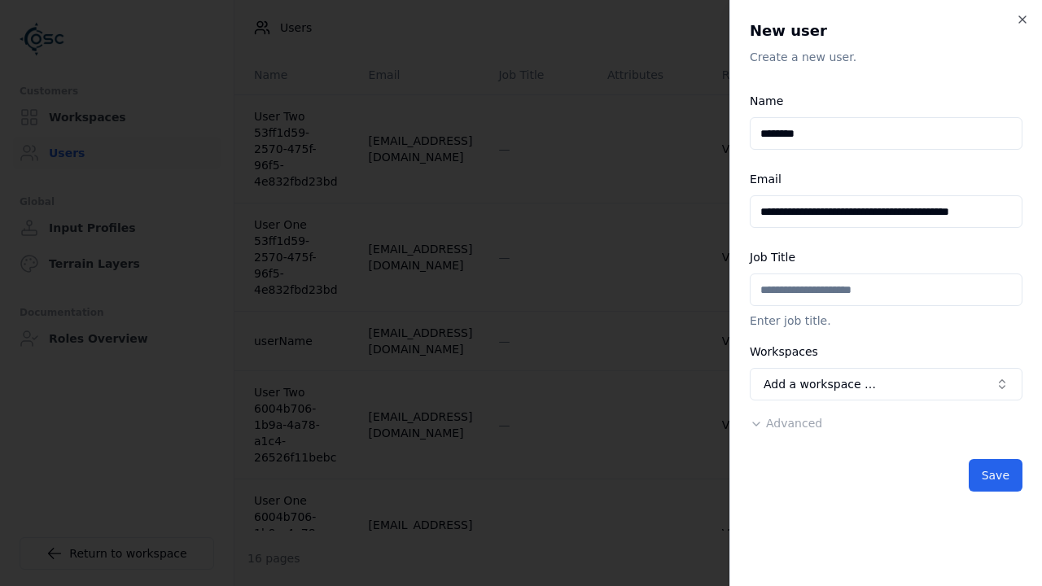 The height and width of the screenshot is (586, 1042). What do you see at coordinates (773, 257) in the screenshot?
I see `label: Job Title` at bounding box center [773, 257].